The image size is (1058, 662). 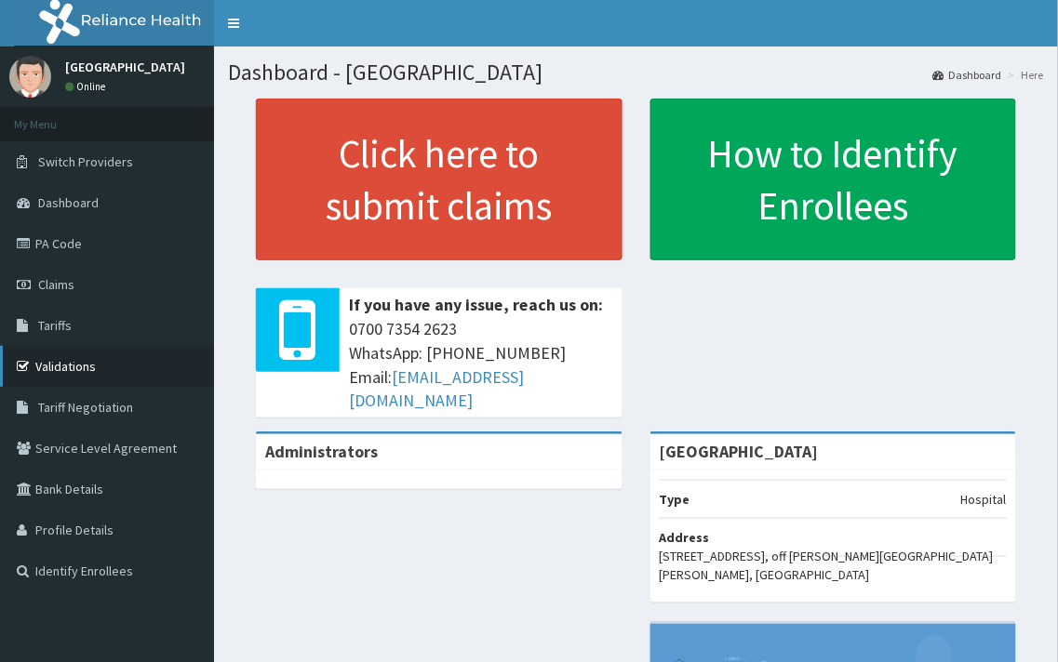 What do you see at coordinates (56, 285) in the screenshot?
I see `span: Claims` at bounding box center [56, 285].